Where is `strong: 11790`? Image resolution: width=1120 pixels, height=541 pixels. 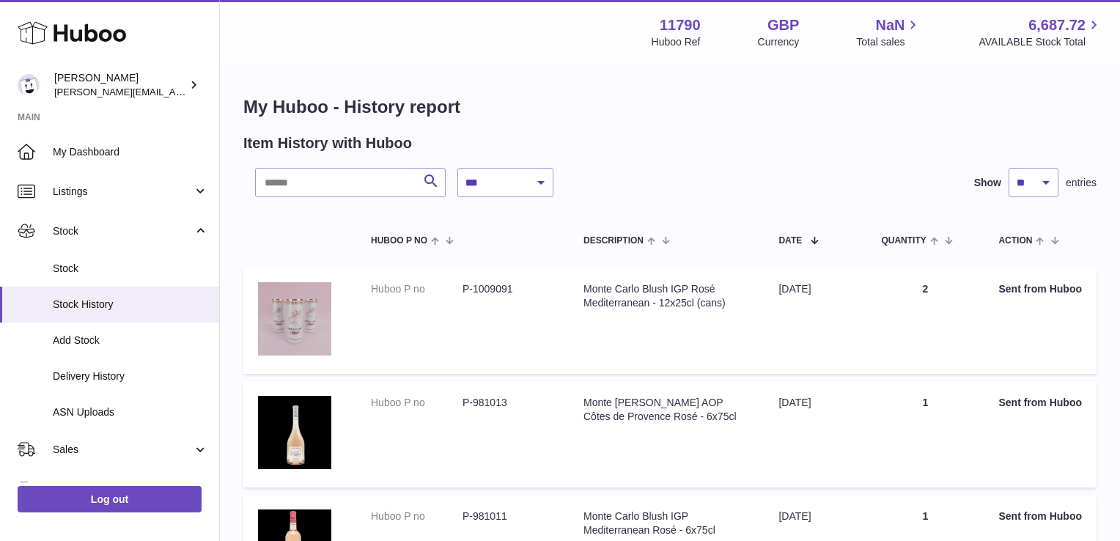
strong: 11790 is located at coordinates (680, 25).